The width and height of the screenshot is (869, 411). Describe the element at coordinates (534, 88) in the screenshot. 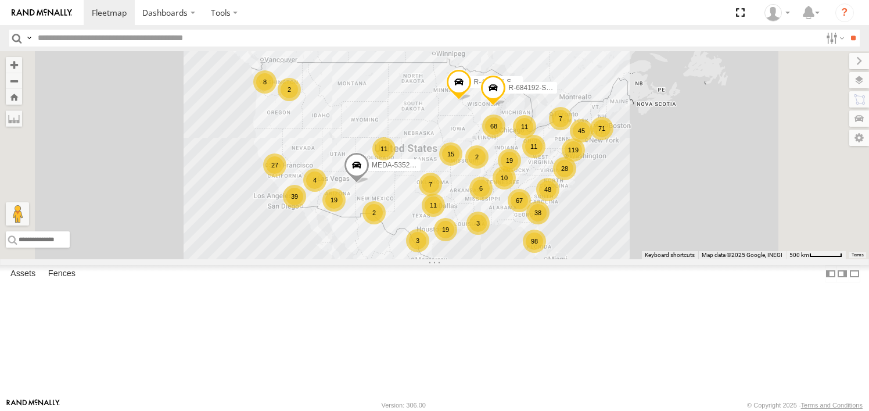

I see `span: R-684192-Swing` at that location.